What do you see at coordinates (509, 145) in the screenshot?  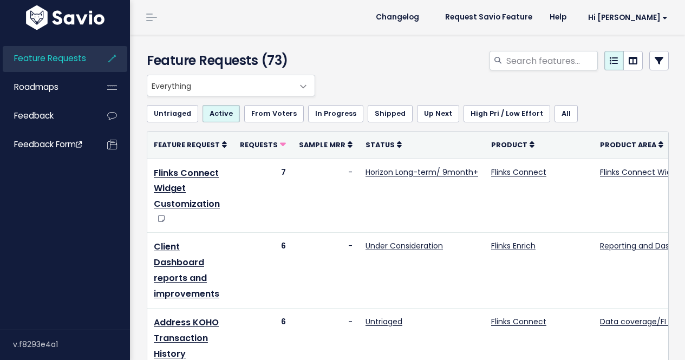 I see `span: Product` at bounding box center [509, 145].